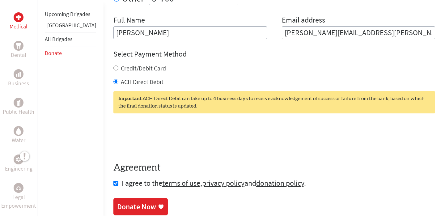  What do you see at coordinates (190, 33) in the screenshot?
I see `input: Enter Full Name` at bounding box center [190, 33].